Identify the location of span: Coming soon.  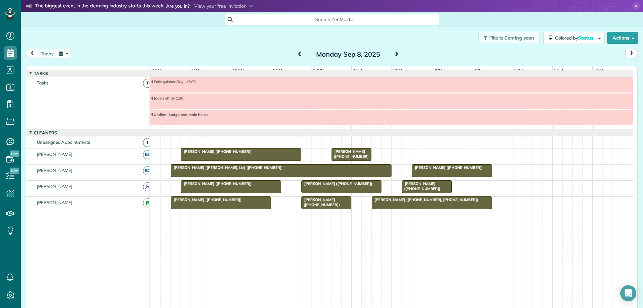
(519, 38).